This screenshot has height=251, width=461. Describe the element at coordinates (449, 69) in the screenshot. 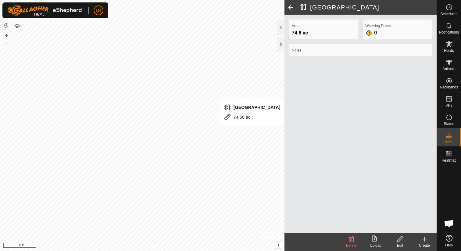

I see `span: Animals` at that location.